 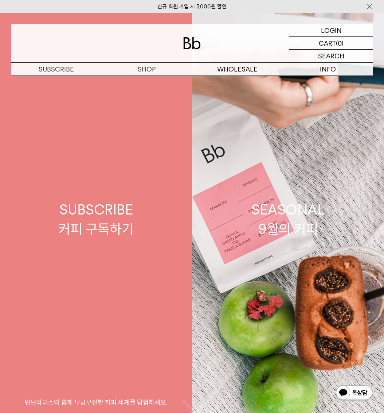 I want to click on img: 카카오톡 채널 1:1 채팅 버튼, so click(x=354, y=393).